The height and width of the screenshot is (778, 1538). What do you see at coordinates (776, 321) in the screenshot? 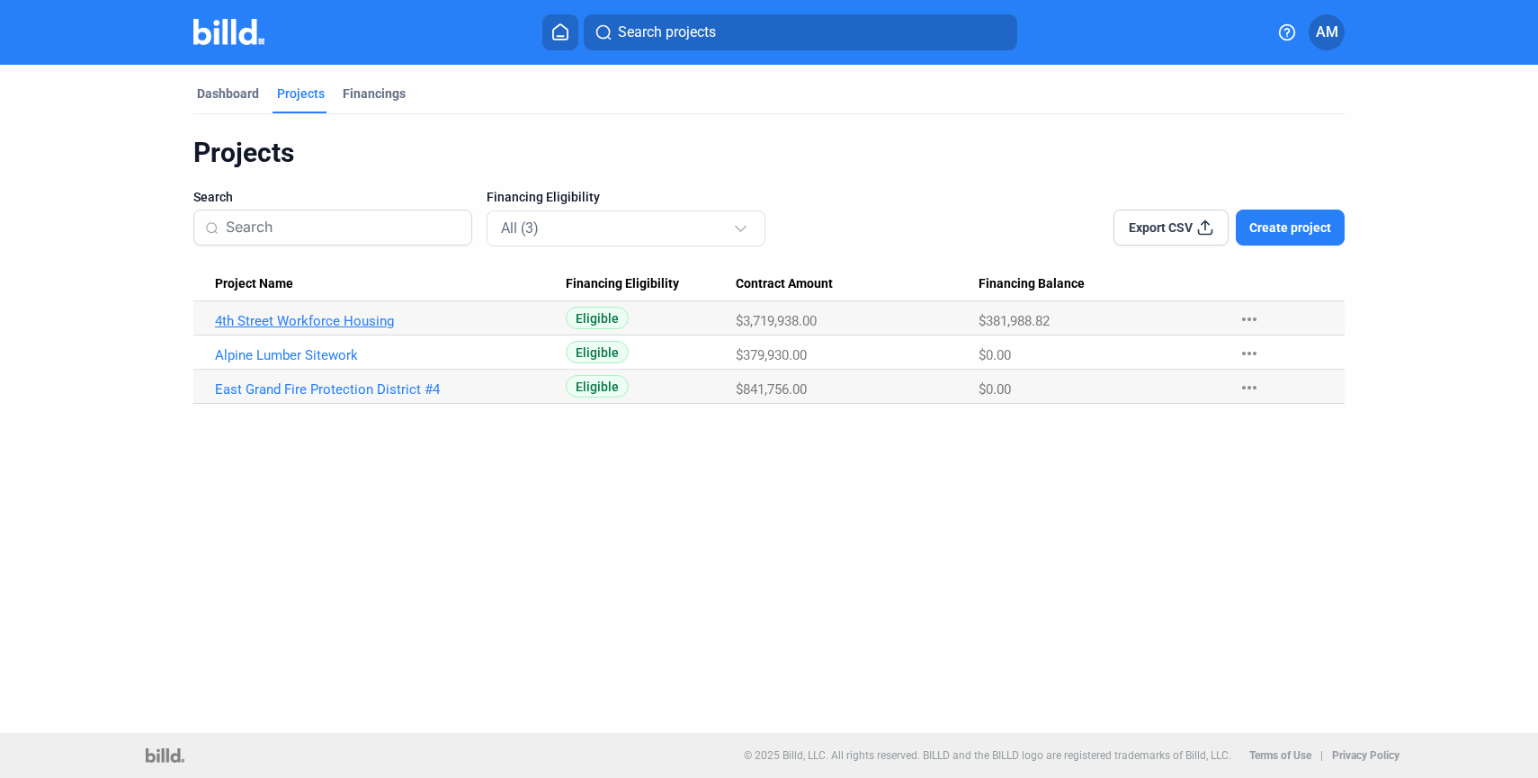
I see `span: $3,719,938.00` at bounding box center [776, 321].